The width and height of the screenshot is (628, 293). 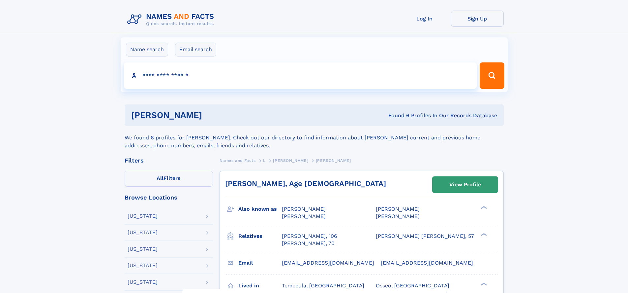 What do you see at coordinates (260, 209) in the screenshot?
I see `h3: Also known as` at bounding box center [260, 209].